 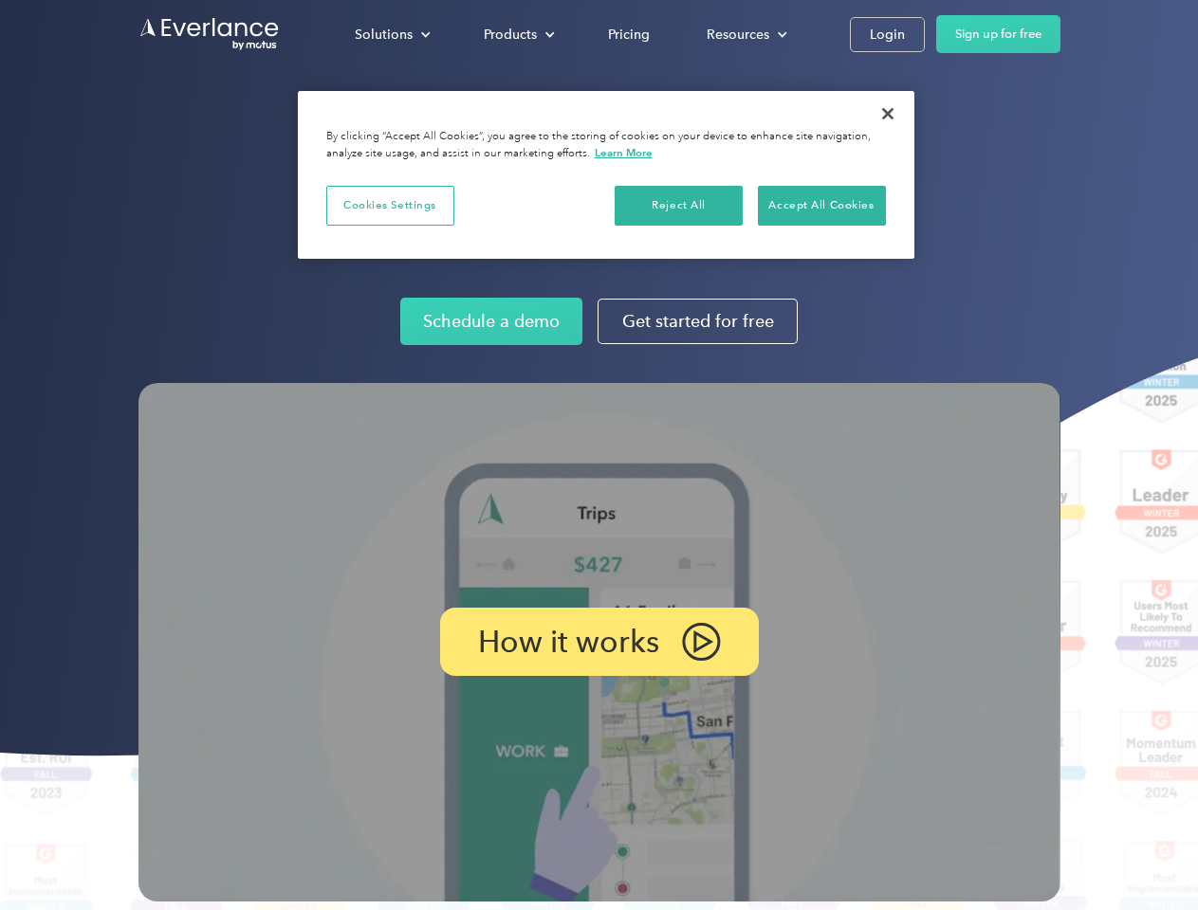 What do you see at coordinates (606, 145) in the screenshot?
I see `div: By clicking “Accept All Cookies”, you agree to the storing of cookies on your device to enhance s...` at bounding box center [606, 145].